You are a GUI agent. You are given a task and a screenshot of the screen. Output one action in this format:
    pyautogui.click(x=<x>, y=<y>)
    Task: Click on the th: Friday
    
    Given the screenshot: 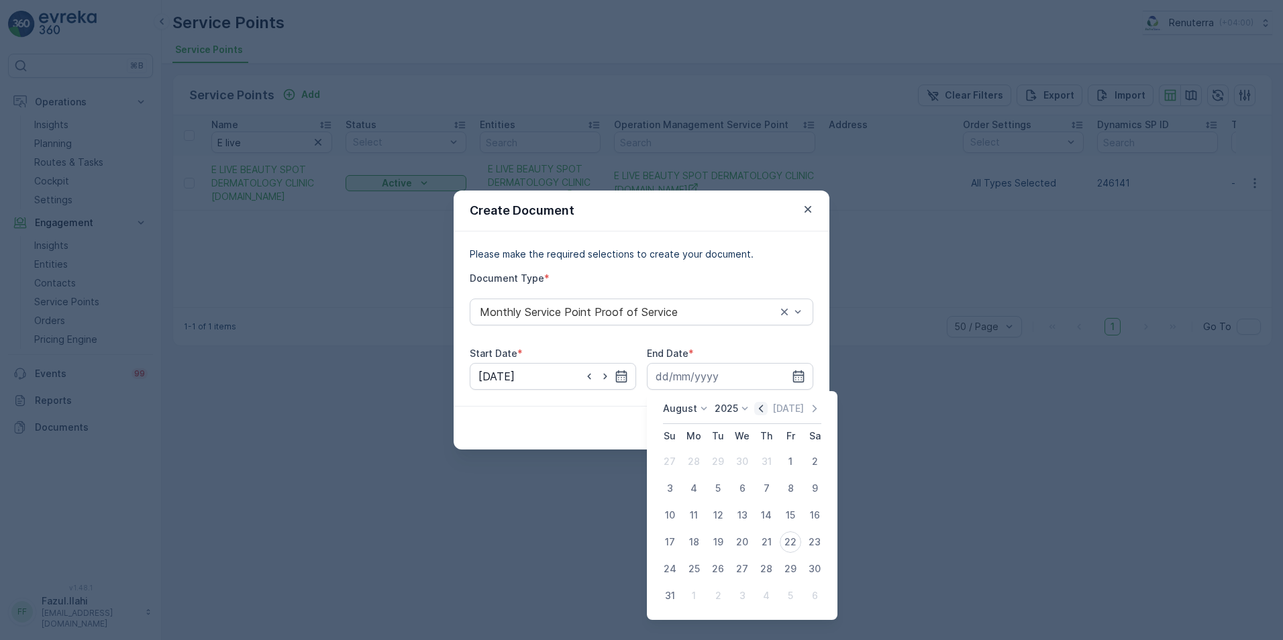 What is the action you would take?
    pyautogui.click(x=791, y=436)
    